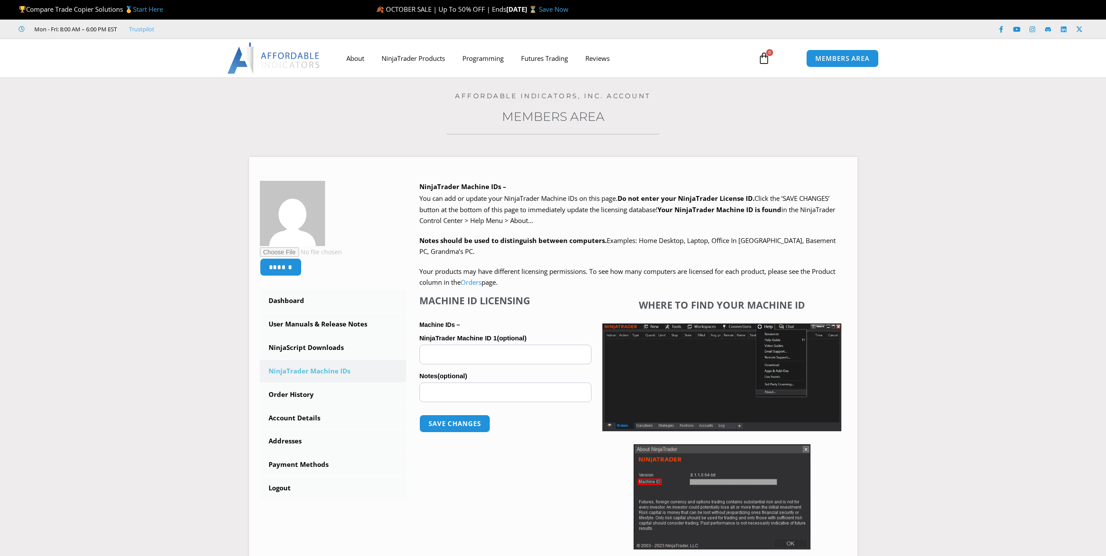 This screenshot has width=1106, height=556. Describe the element at coordinates (455, 423) in the screenshot. I see `button: Save changes` at that location.